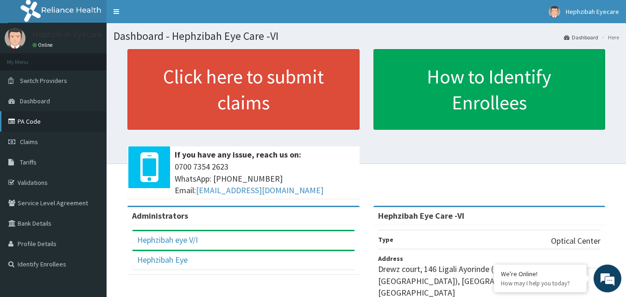 The height and width of the screenshot is (297, 626). I want to click on li: Here, so click(609, 37).